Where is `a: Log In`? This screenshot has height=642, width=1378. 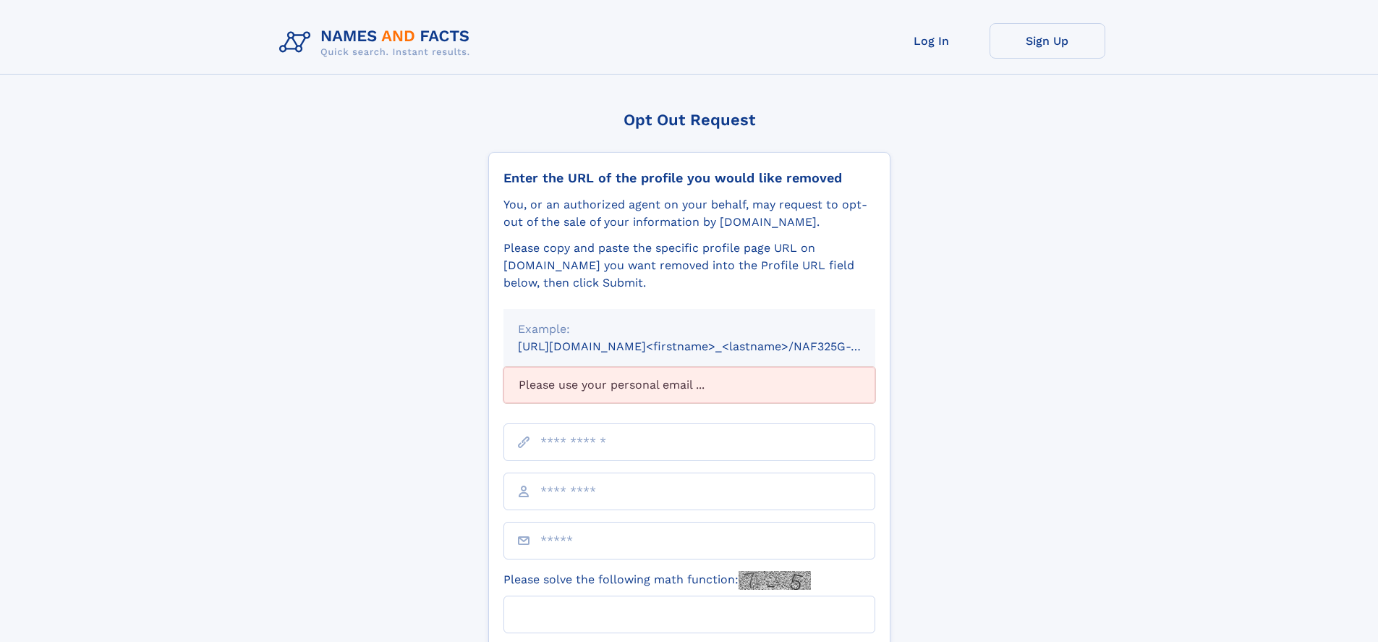 a: Log In is located at coordinates (932, 41).